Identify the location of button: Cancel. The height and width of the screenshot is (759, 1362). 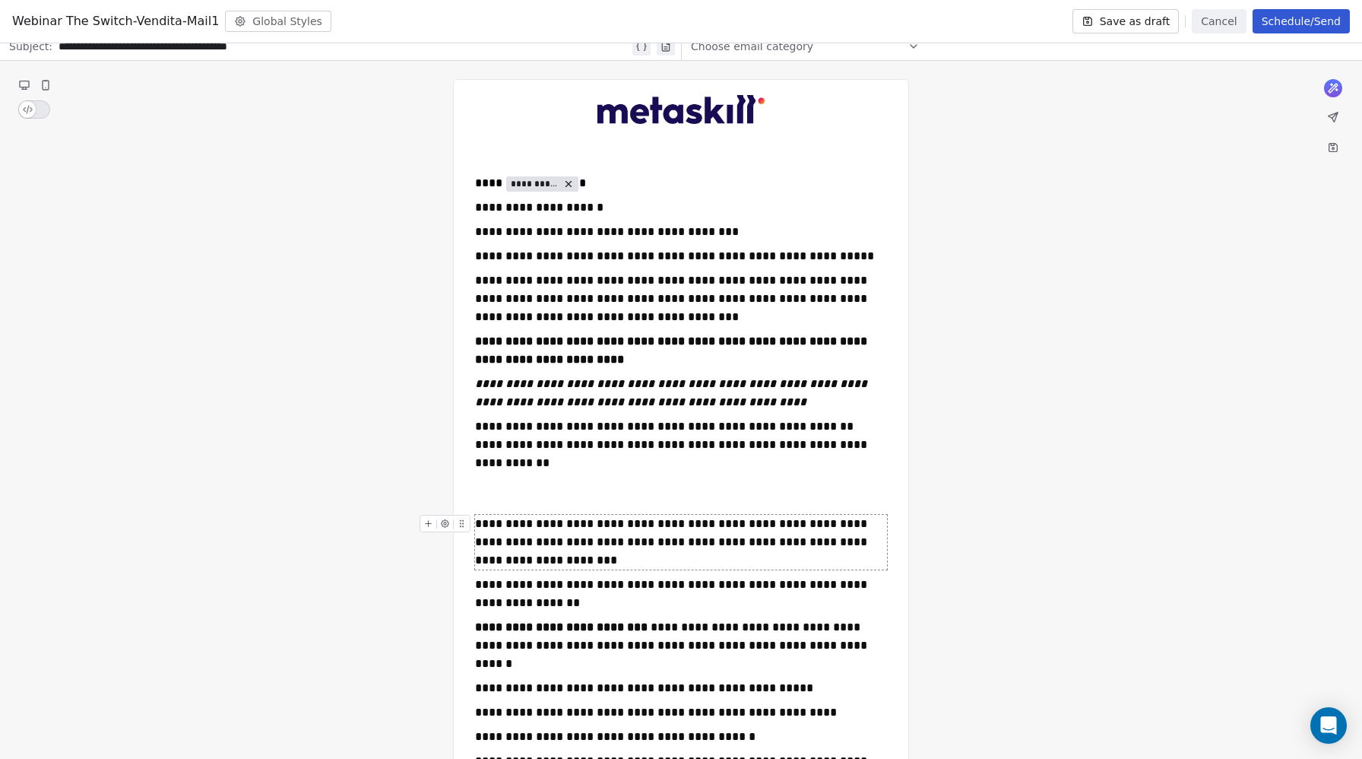
(1219, 21).